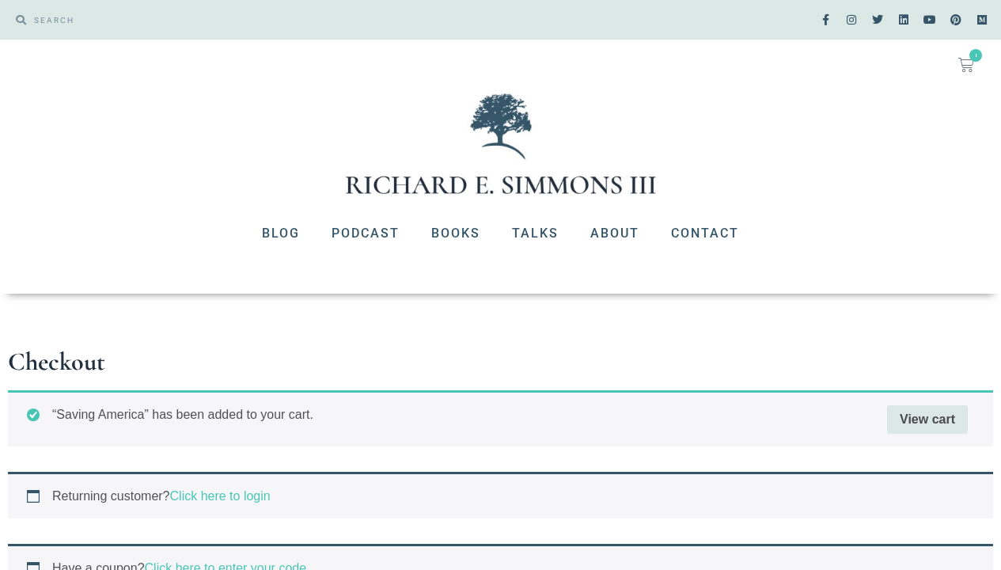 The image size is (1001, 570). What do you see at coordinates (220, 495) in the screenshot?
I see `a: Click here to login` at bounding box center [220, 495].